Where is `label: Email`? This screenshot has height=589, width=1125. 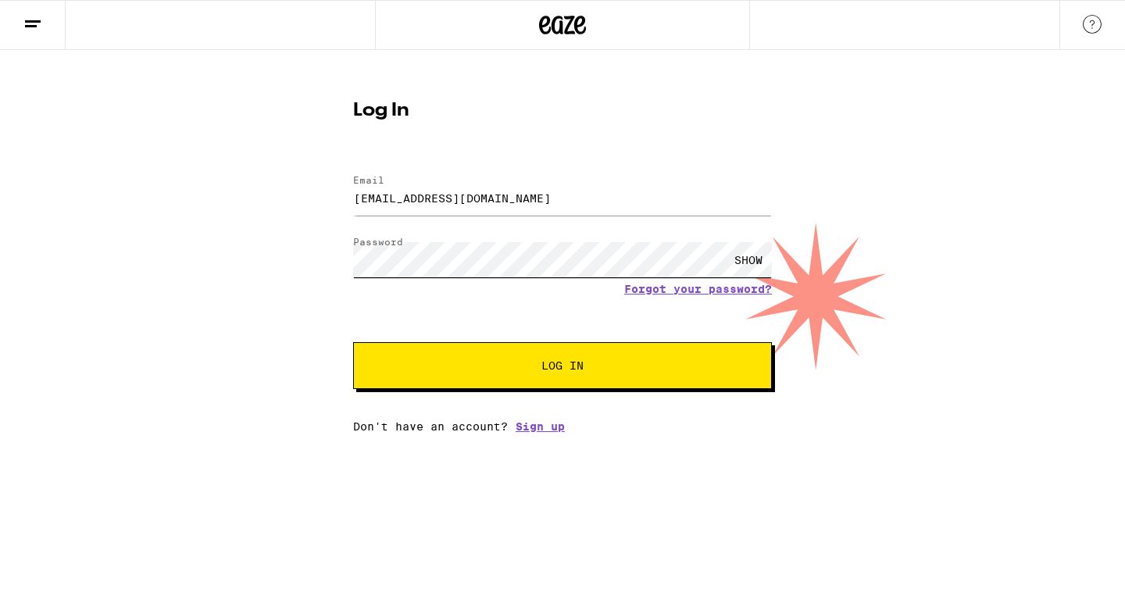
label: Email is located at coordinates (369, 180).